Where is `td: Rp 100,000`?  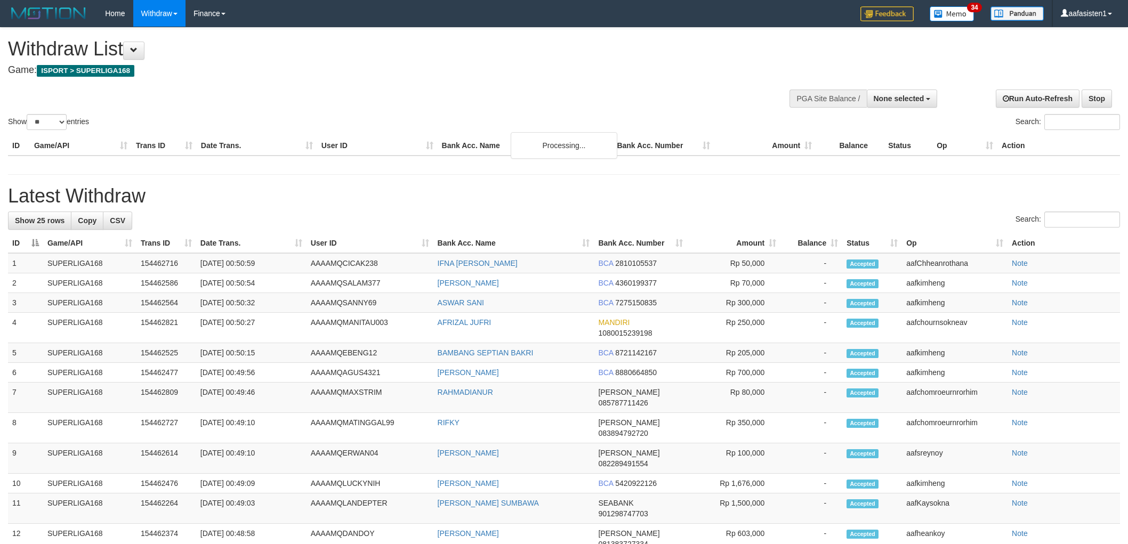
td: Rp 100,000 is located at coordinates (734, 459).